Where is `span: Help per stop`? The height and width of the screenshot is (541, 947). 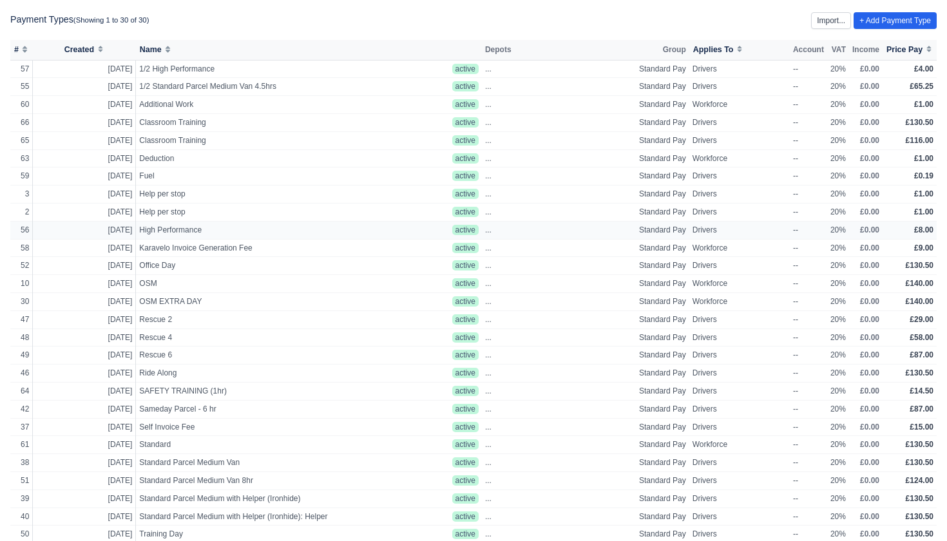 span: Help per stop is located at coordinates (284, 212).